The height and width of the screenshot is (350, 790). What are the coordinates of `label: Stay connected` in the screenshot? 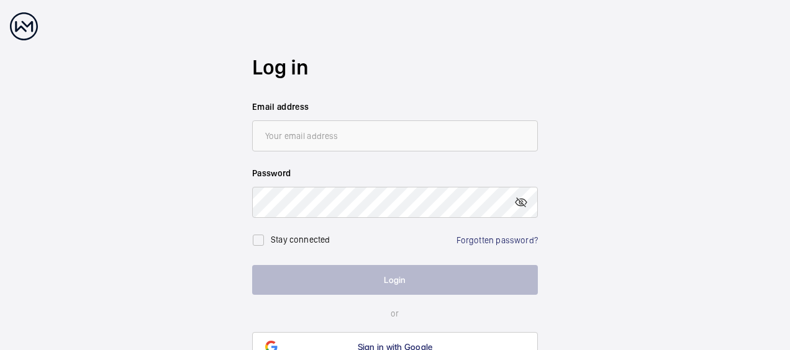 It's located at (301, 240).